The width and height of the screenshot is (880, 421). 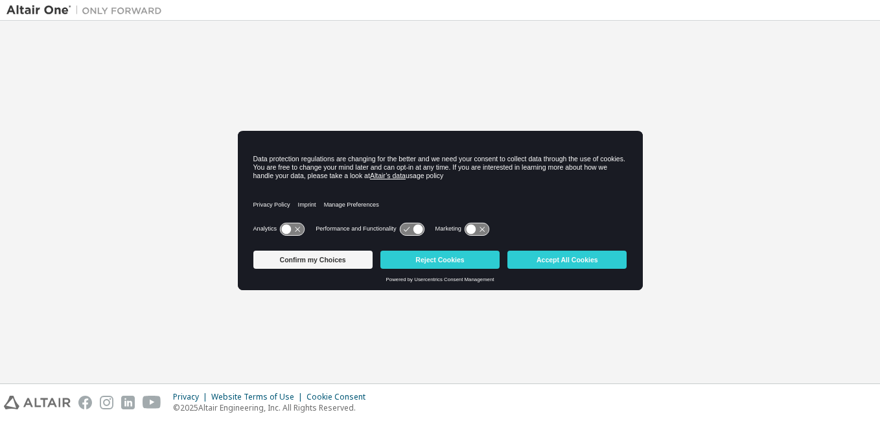 What do you see at coordinates (128, 402) in the screenshot?
I see `img: linkedin.svg` at bounding box center [128, 402].